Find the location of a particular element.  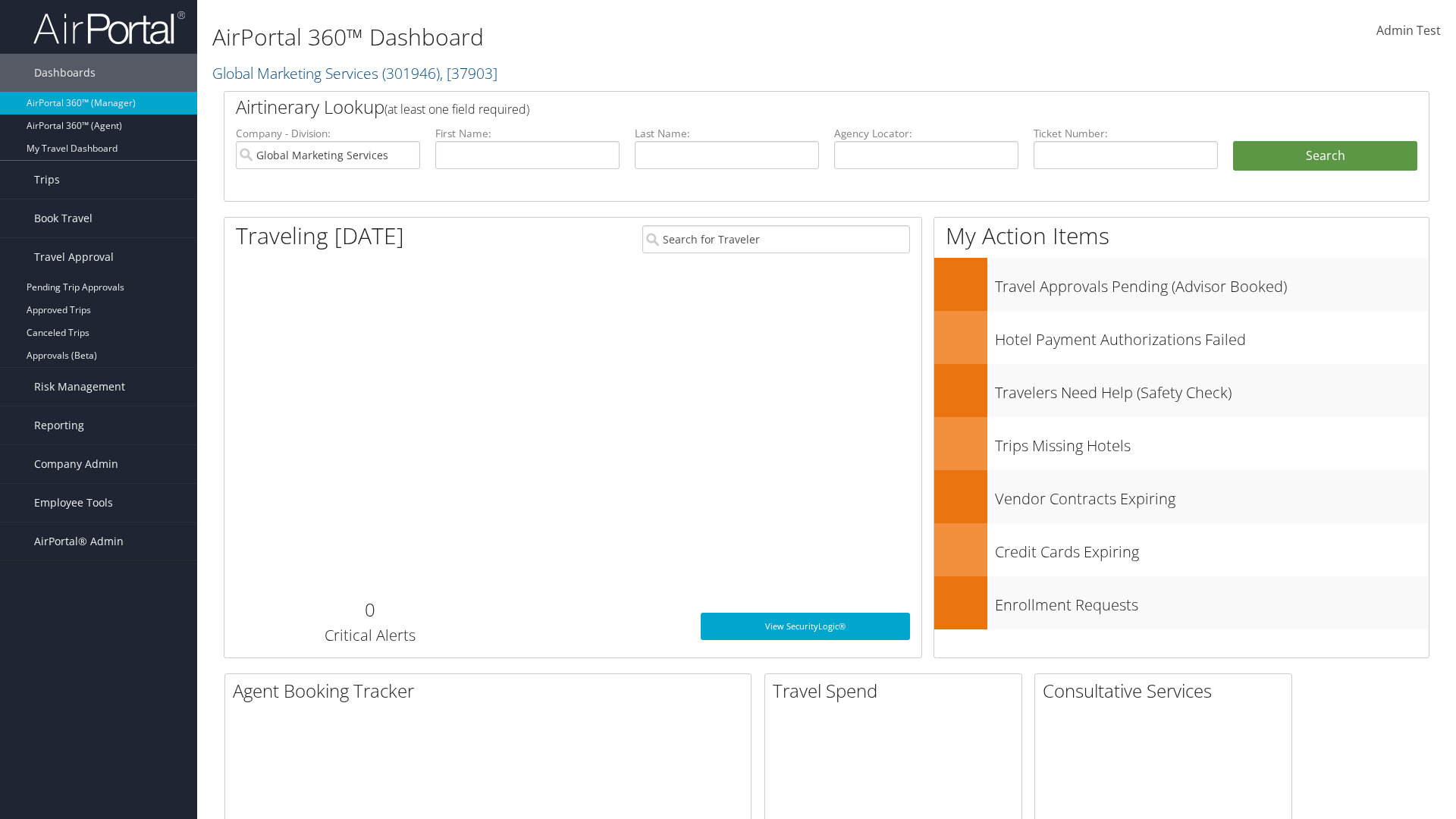

h3: Travelers Need Help (Safety Check) is located at coordinates (1211, 389).